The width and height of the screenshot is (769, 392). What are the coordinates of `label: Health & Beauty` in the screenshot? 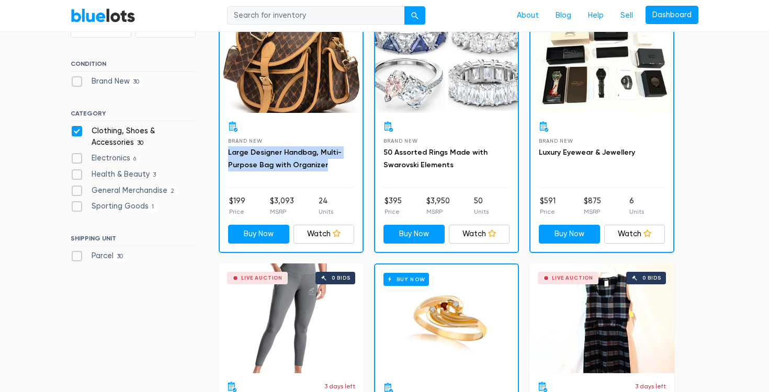 It's located at (115, 175).